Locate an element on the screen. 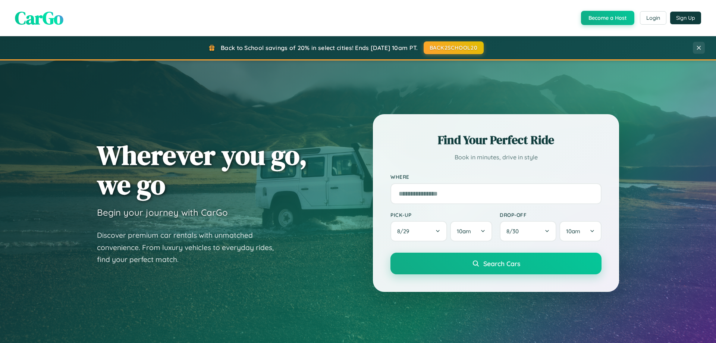  span: Search Cars is located at coordinates (502, 263).